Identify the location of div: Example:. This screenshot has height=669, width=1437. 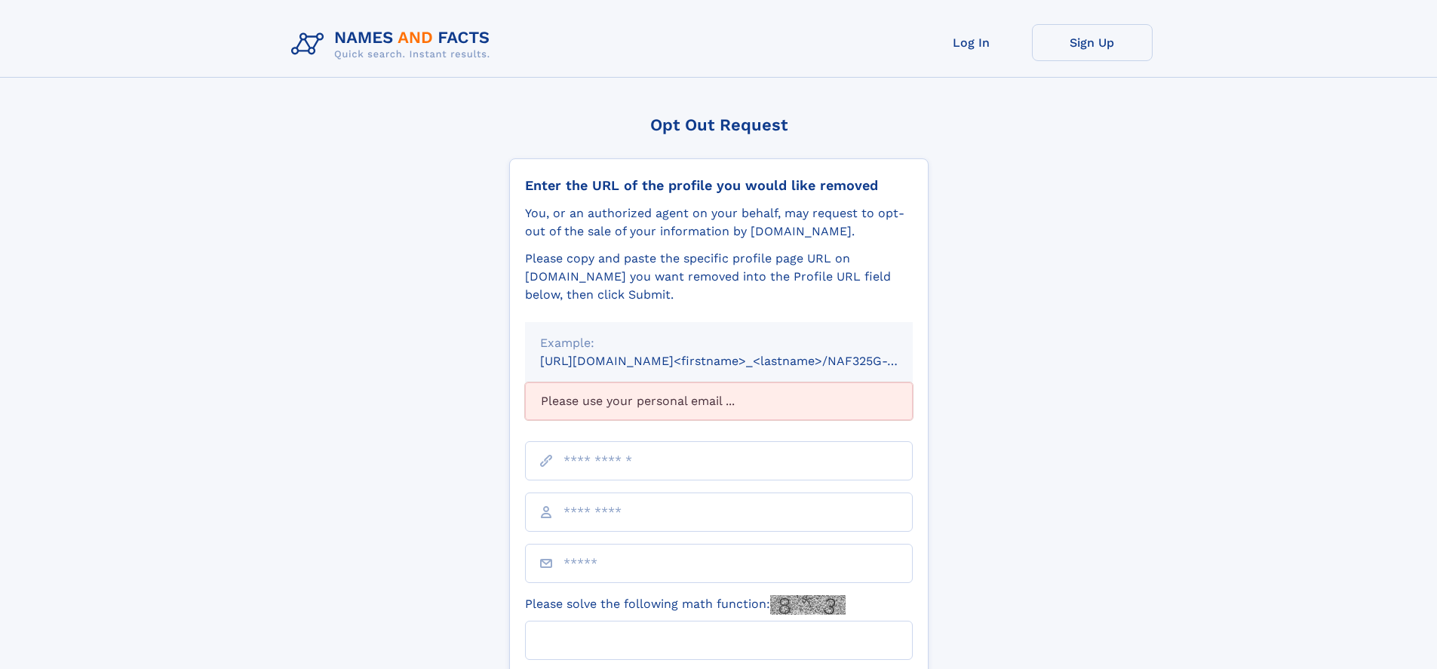
(719, 343).